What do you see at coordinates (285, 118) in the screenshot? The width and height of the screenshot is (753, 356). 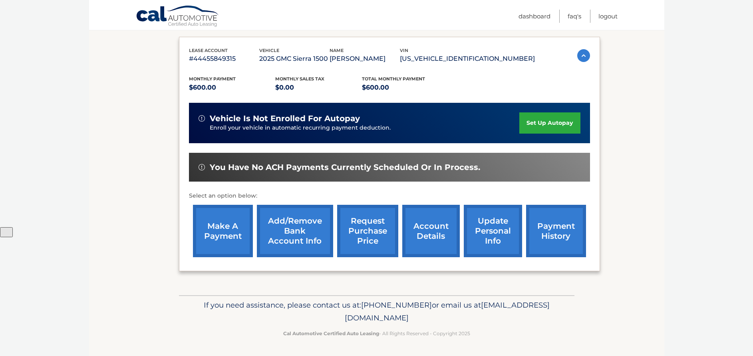 I see `span: vehicle is not enrolled for autopay` at bounding box center [285, 118].